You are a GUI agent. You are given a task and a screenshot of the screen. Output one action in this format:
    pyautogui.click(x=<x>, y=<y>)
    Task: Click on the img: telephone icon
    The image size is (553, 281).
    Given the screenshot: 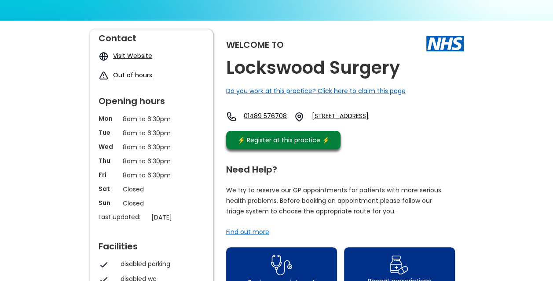 What is the action you would take?
    pyautogui.click(x=231, y=117)
    